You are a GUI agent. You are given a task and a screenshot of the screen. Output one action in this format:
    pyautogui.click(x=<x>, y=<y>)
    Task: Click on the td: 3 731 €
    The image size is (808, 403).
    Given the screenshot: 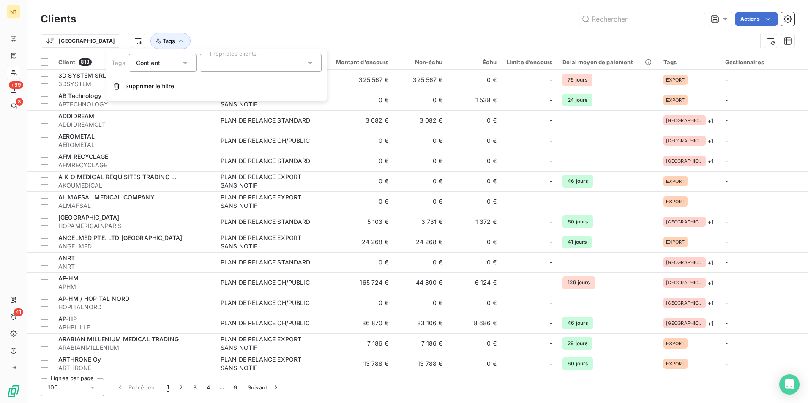 What is the action you would take?
    pyautogui.click(x=420, y=222)
    